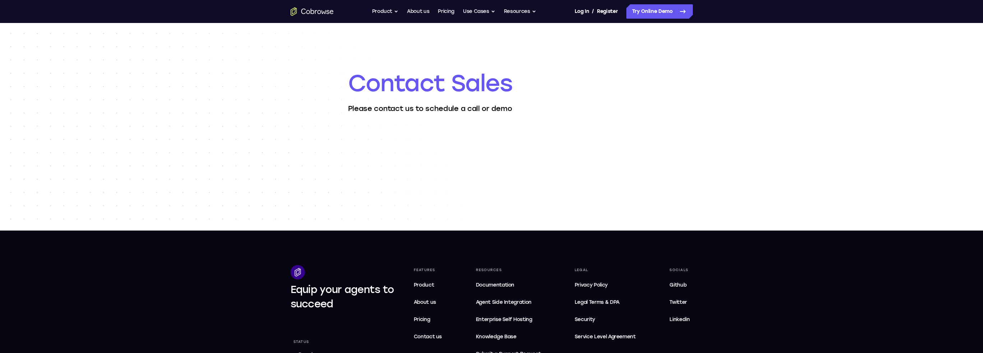 This screenshot has width=983, height=353. I want to click on a: Try Online Demo, so click(659, 11).